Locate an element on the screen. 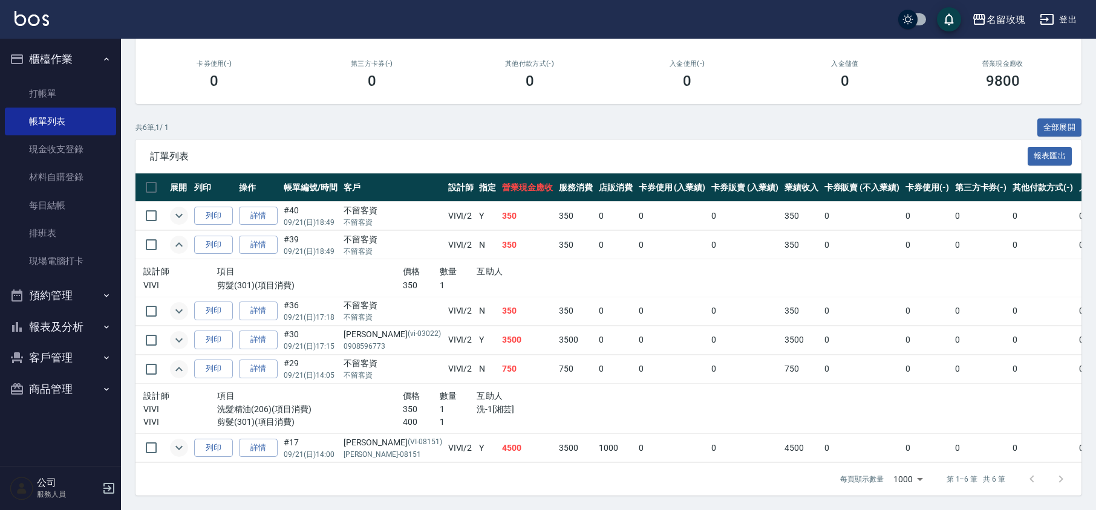 The height and width of the screenshot is (510, 1096). th: 第三方卡券(-) is located at coordinates (981, 187).